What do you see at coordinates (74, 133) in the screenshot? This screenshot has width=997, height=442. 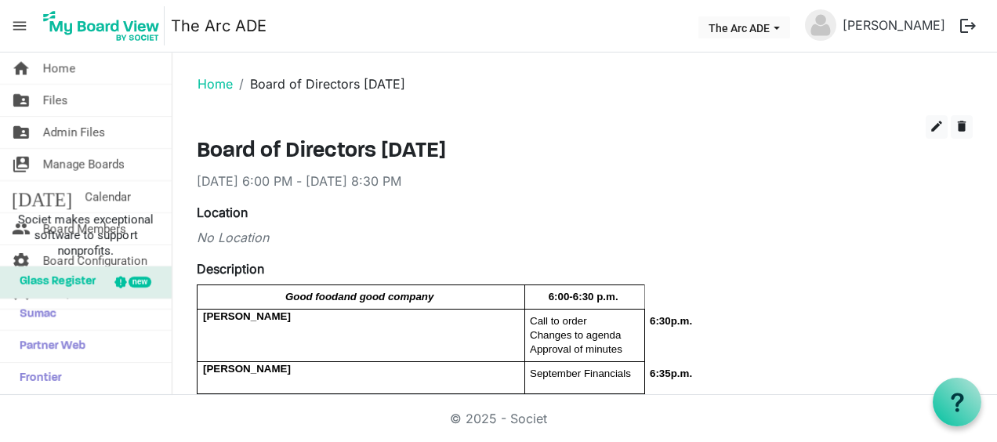 I see `span: Admin Files` at bounding box center [74, 133].